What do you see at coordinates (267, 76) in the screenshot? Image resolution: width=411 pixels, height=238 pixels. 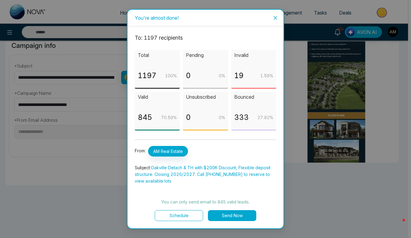 I see `p: 1.59 %` at bounding box center [267, 76].